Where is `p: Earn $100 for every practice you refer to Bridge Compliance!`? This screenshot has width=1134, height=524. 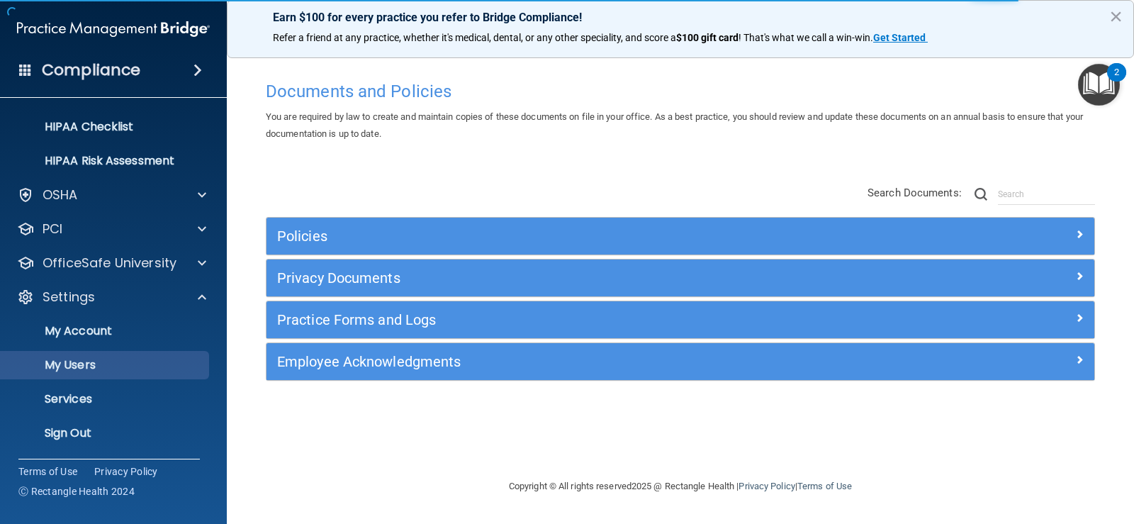
p: Earn $100 for every practice you refer to Bridge Compliance! is located at coordinates (680, 17).